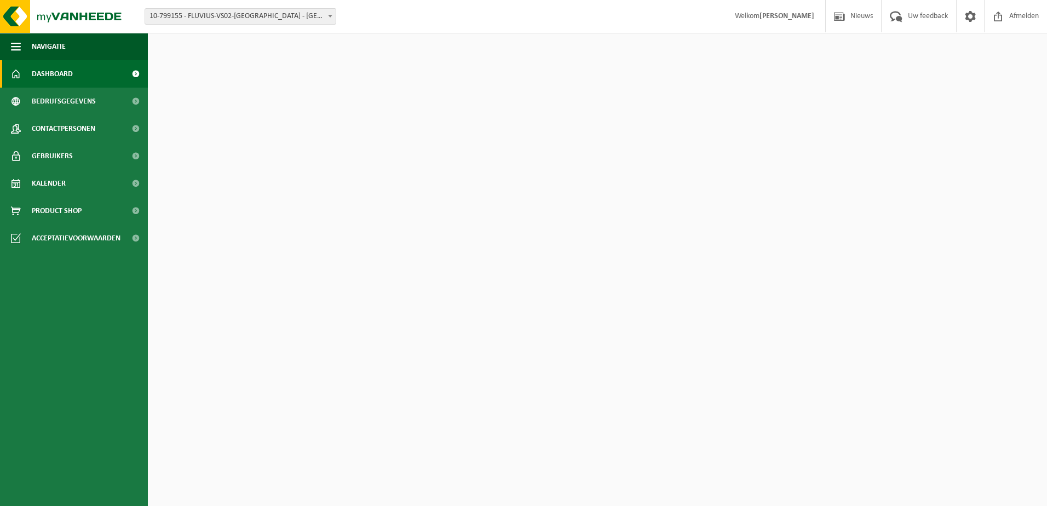 The image size is (1047, 506). Describe the element at coordinates (240, 16) in the screenshot. I see `span: 10-799155 - FLUVIUS-VS02-TORHOUT - TORHOUT` at that location.